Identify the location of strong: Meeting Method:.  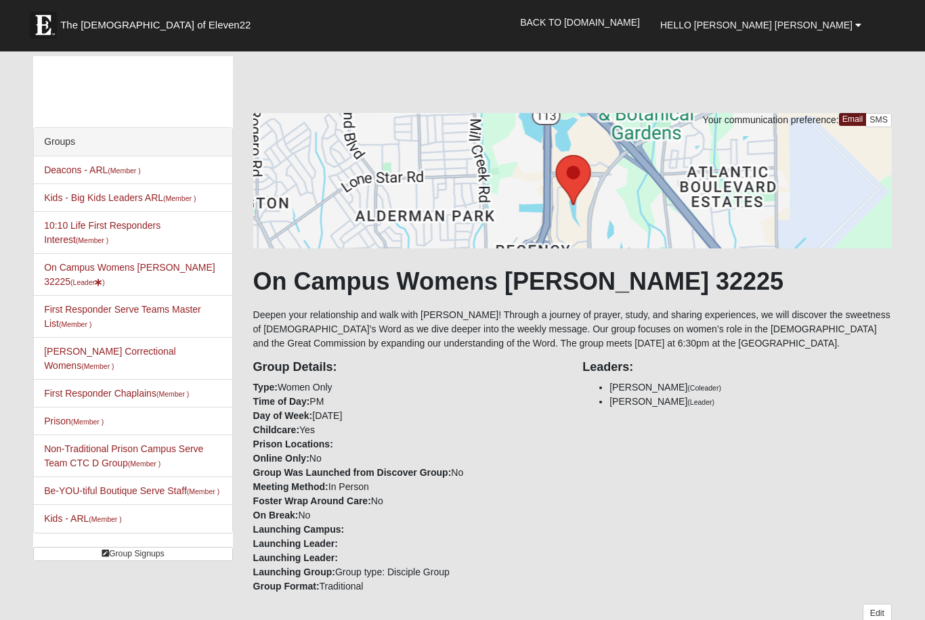
(291, 487).